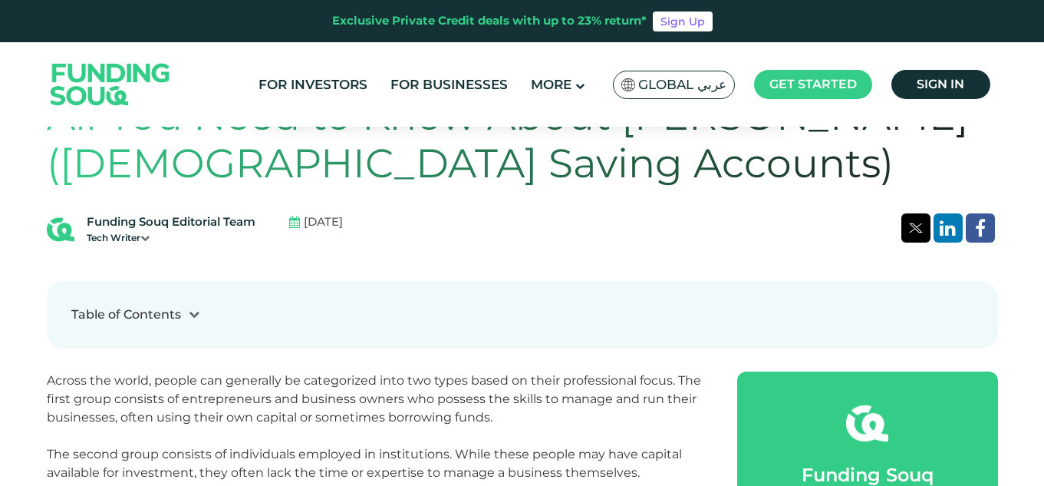  I want to click on img: Blog Author, so click(61, 229).